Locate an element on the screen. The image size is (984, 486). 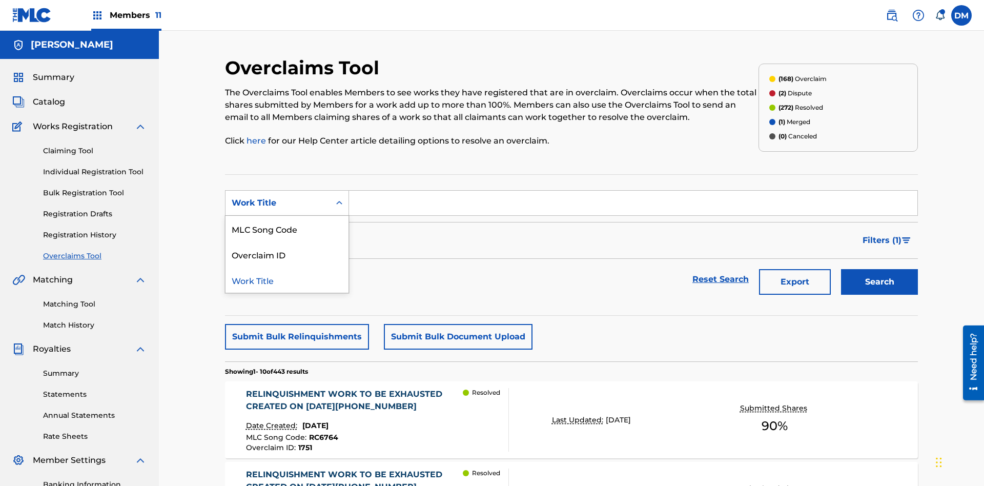
div: Need help? is located at coordinates (18, 36).